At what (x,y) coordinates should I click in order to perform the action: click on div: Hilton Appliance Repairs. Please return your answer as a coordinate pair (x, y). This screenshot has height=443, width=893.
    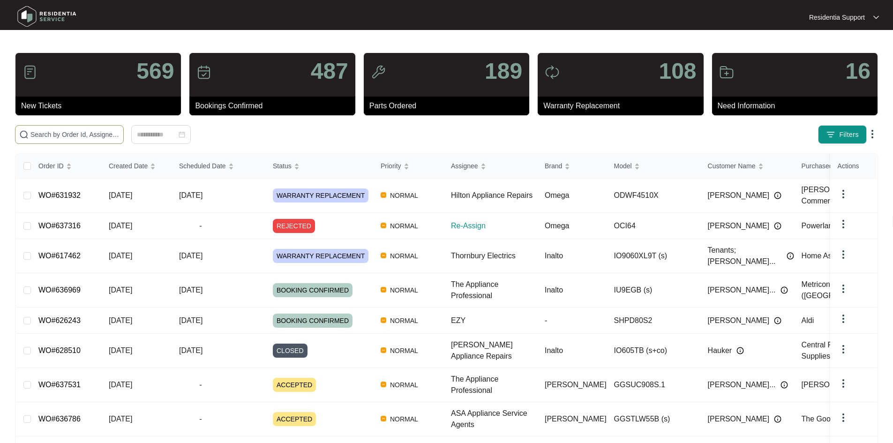
    Looking at the image, I should click on (494, 196).